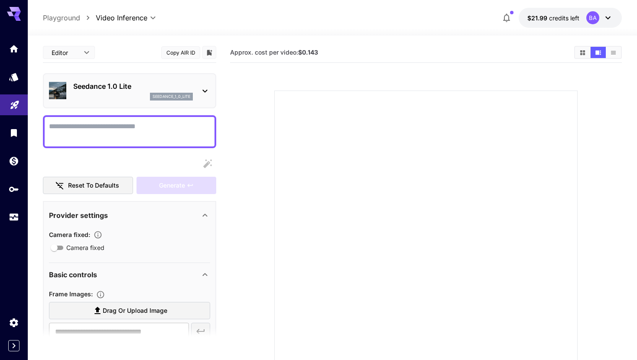 The image size is (637, 360). I want to click on div: API Keys, so click(14, 189).